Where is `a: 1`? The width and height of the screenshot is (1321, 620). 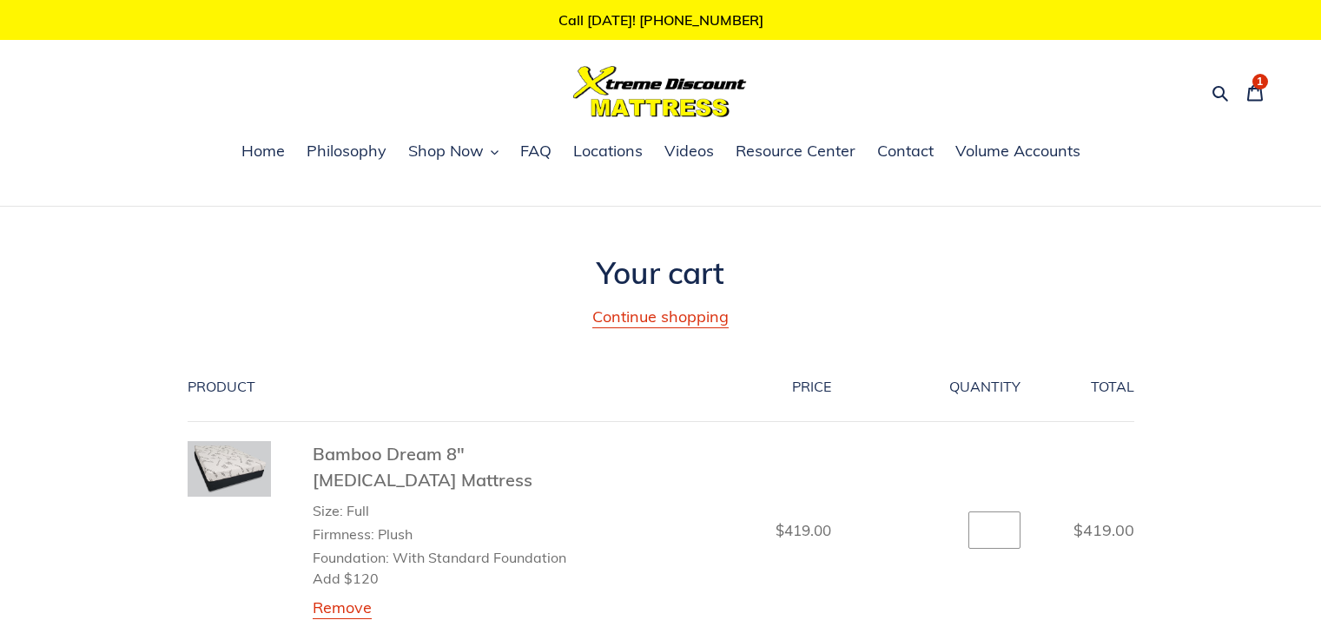 a: 1 is located at coordinates (1255, 91).